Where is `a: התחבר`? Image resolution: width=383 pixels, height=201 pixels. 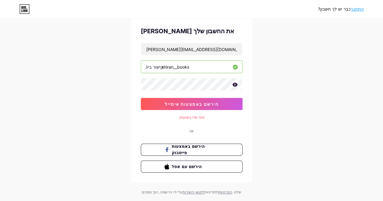 a: התחבר is located at coordinates (357, 9).